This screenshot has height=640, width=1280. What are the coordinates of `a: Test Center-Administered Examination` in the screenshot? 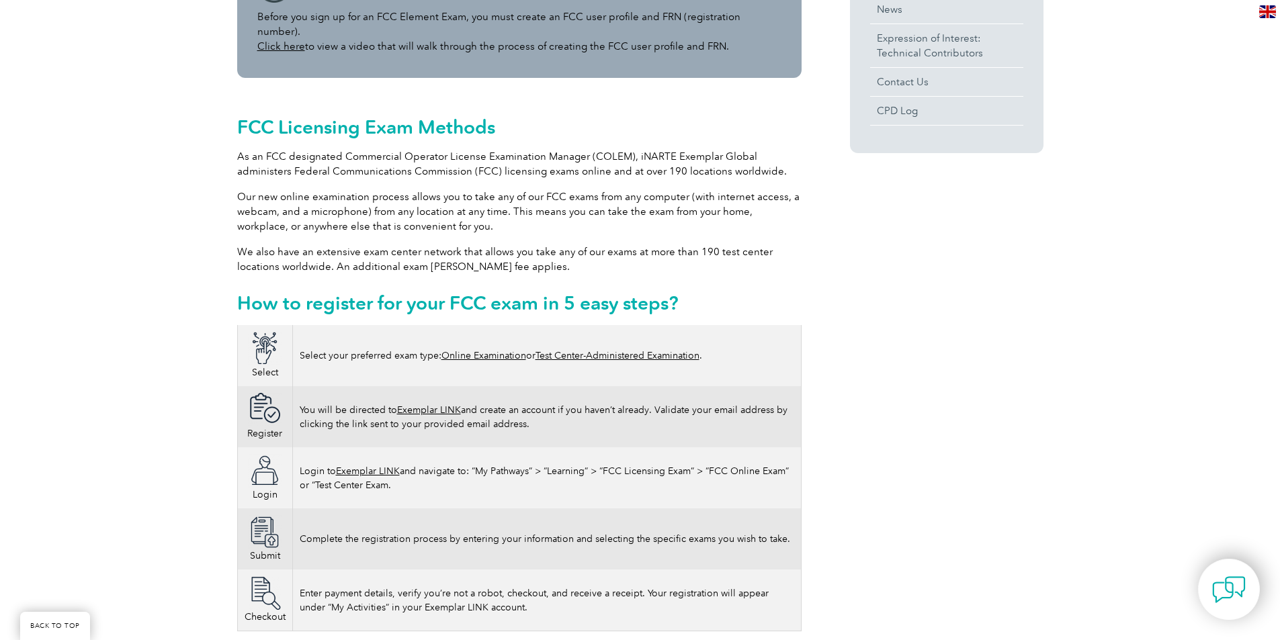 It's located at (617, 355).